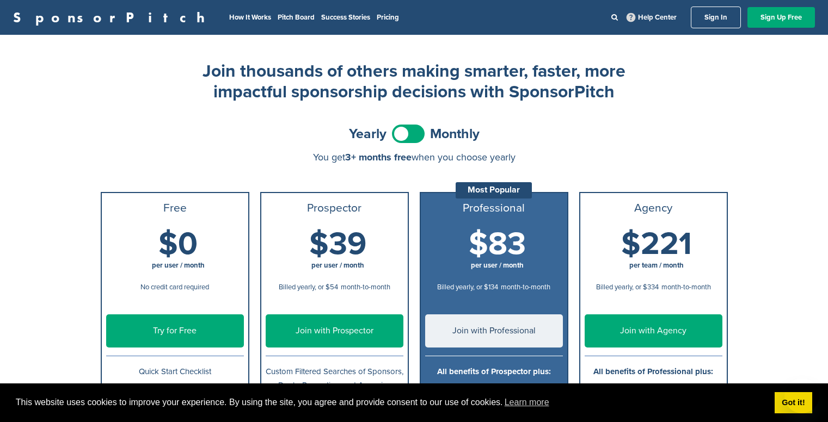  I want to click on p: Quick Start Checklist, so click(175, 372).